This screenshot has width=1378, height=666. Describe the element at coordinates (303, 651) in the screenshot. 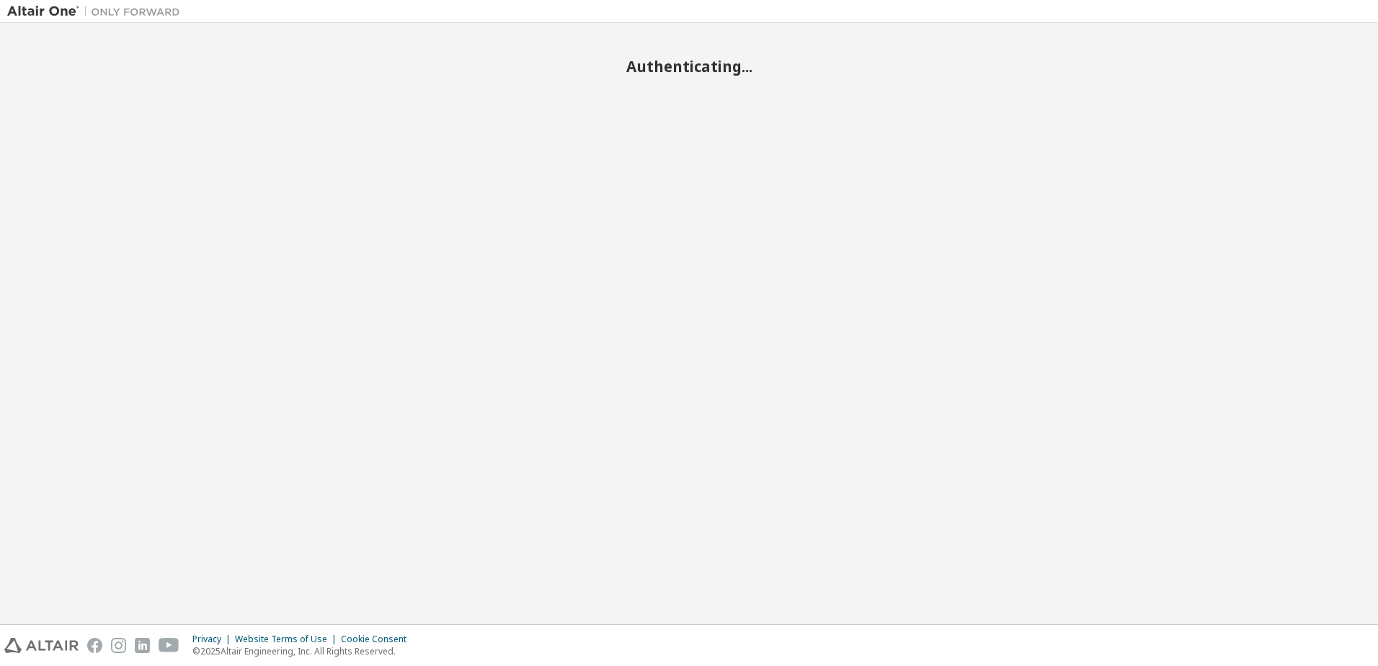

I see `p: © 2025 Altair Engineering, Inc. All Rights Reserved.` at that location.